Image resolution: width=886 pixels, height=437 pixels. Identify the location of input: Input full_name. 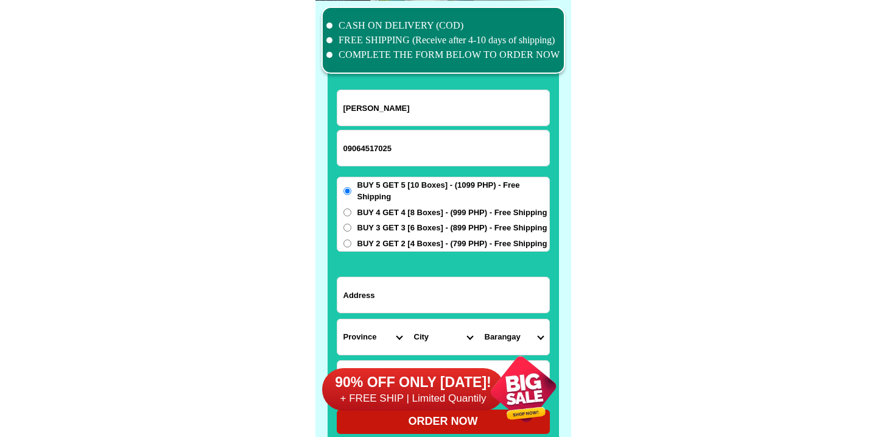
(444, 108).